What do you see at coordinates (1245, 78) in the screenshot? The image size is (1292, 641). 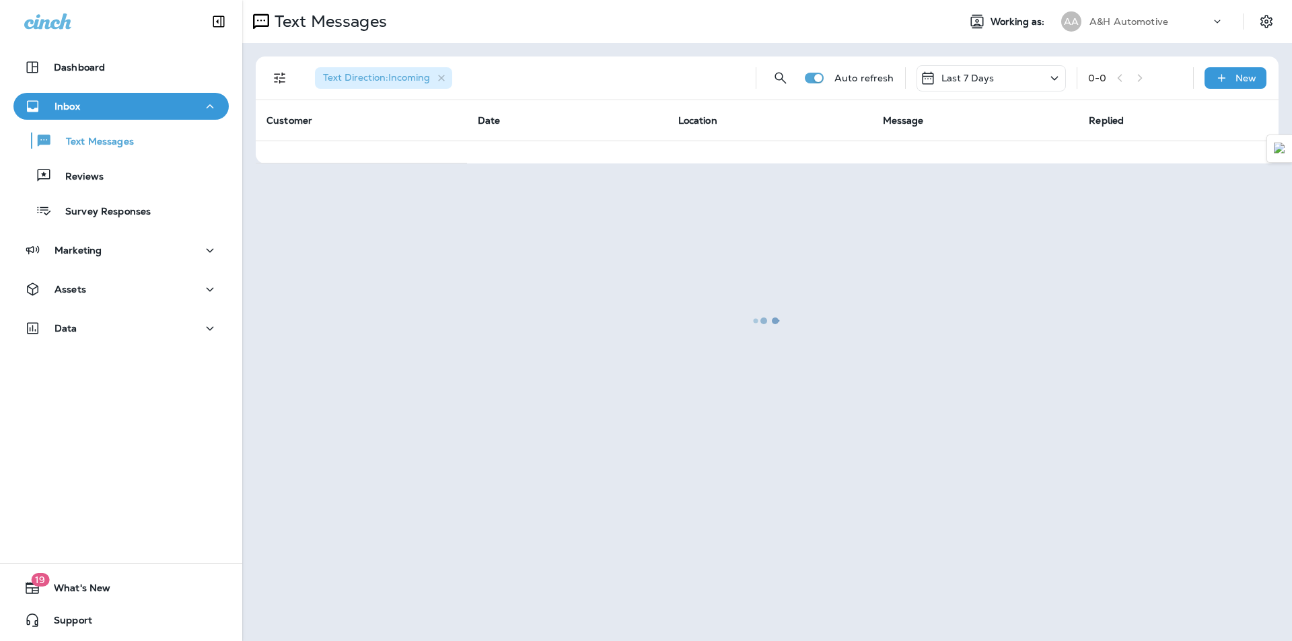 I see `p: New` at bounding box center [1245, 78].